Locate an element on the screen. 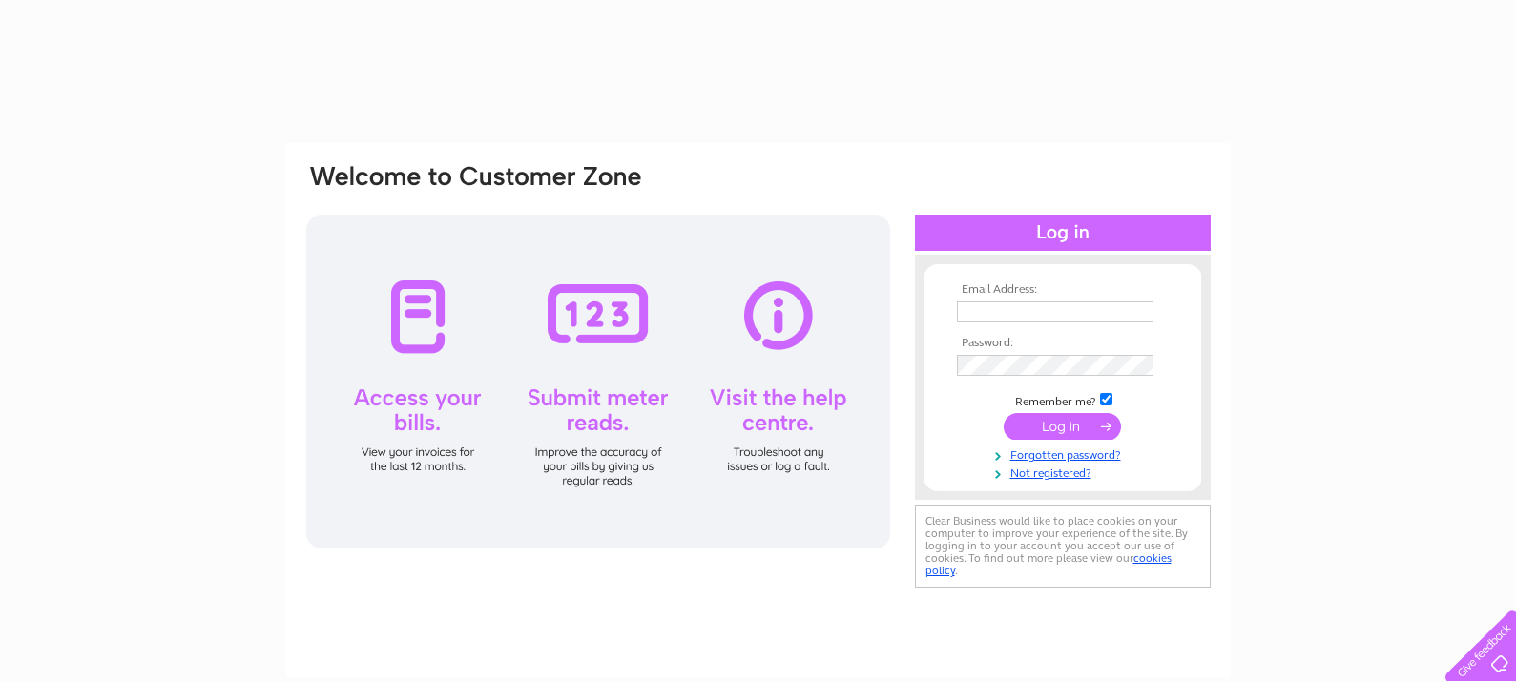 This screenshot has width=1516, height=682. input: Submit is located at coordinates (1062, 427).